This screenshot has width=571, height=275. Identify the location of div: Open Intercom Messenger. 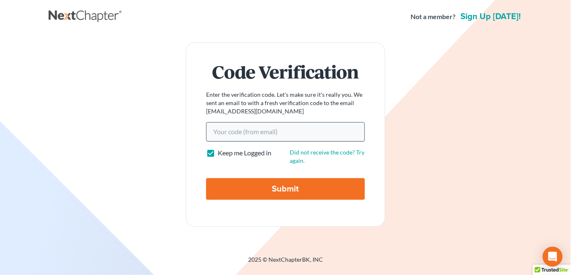
(553, 257).